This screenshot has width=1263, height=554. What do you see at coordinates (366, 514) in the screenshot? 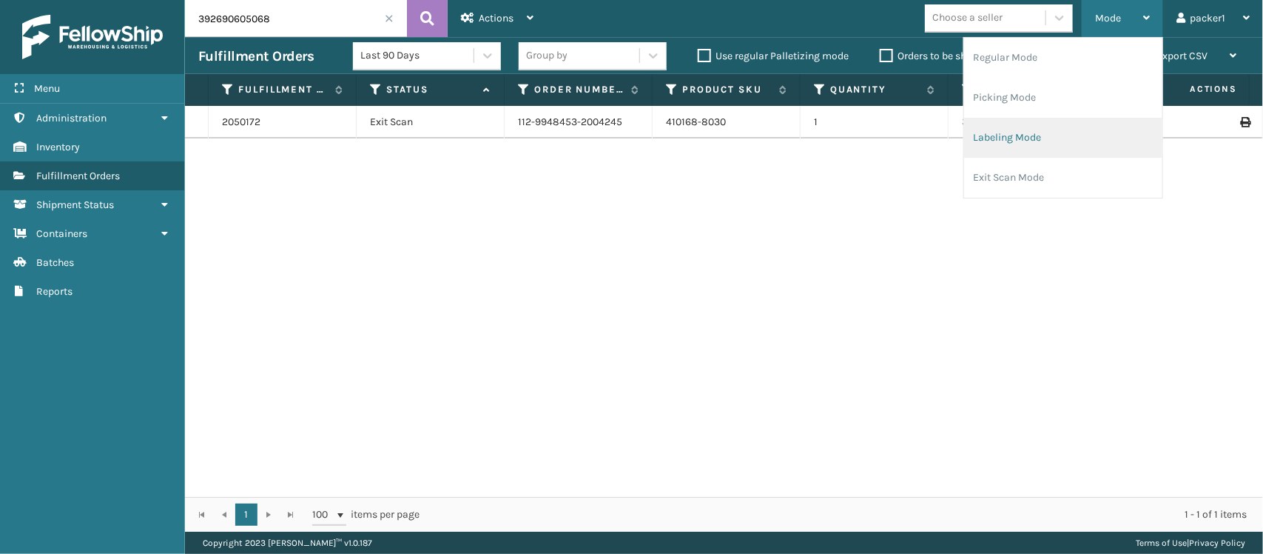
I see `span: items per page` at bounding box center [366, 514].